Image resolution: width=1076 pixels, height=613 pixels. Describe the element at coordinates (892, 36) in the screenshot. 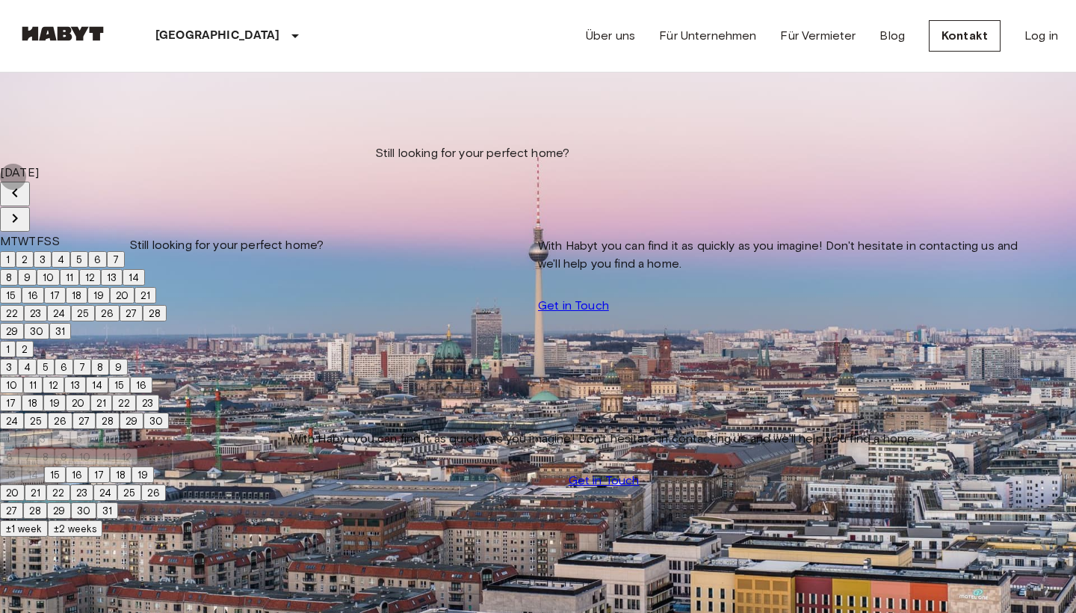

I see `a: Blog` at that location.